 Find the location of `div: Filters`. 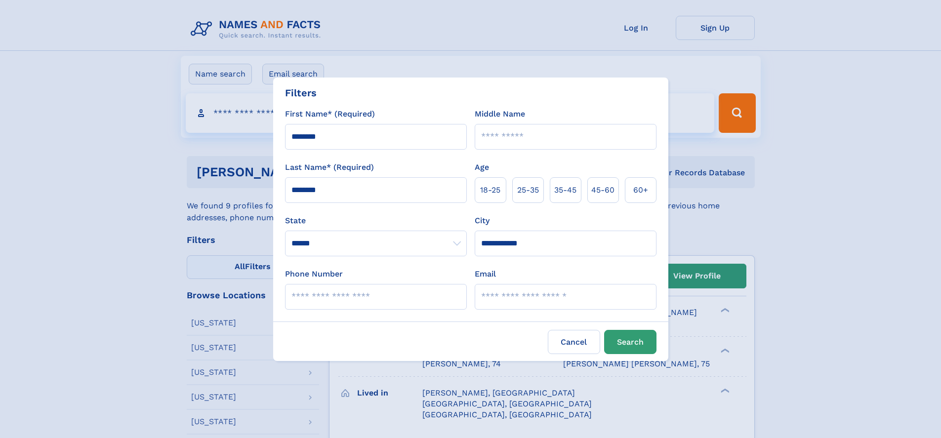

div: Filters is located at coordinates (301, 93).